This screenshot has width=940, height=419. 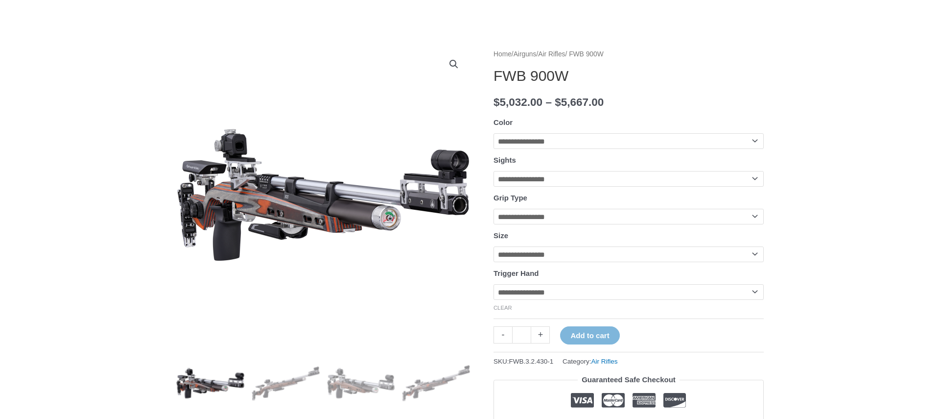 I want to click on img: FWB 900W, so click(x=210, y=383).